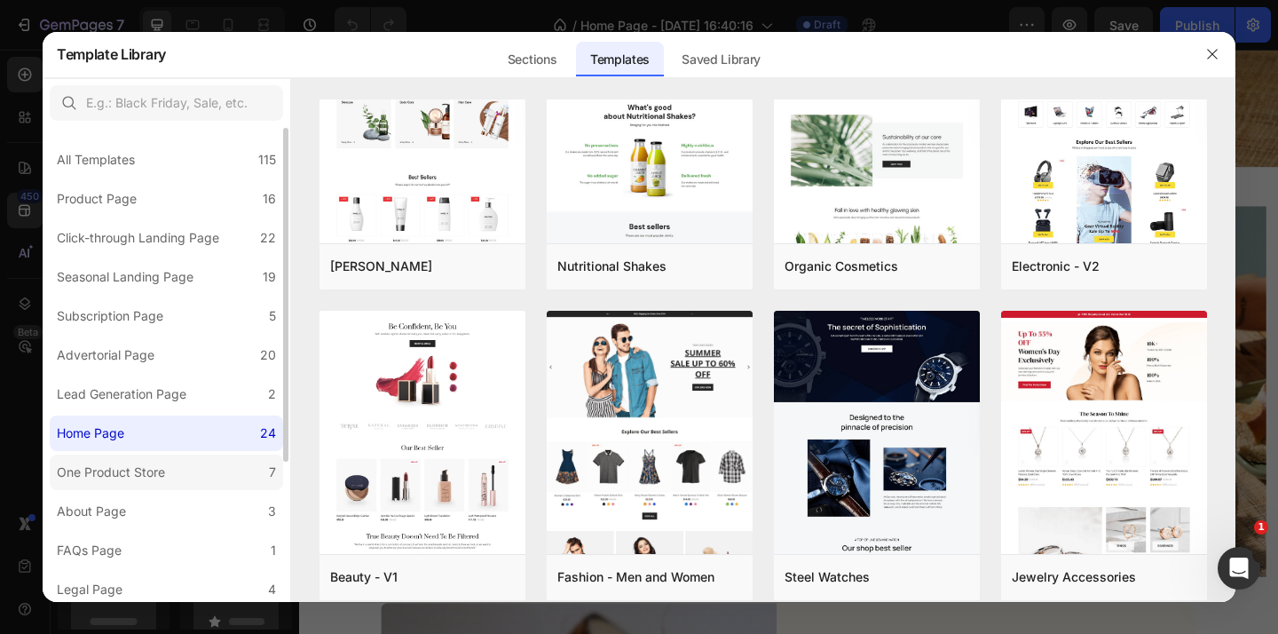 This screenshot has width=1278, height=634. I want to click on img: gempages_582038609335419505-975942ca-c09c-43db-87b5-0d39058486d3.jpg, so click(891, 371).